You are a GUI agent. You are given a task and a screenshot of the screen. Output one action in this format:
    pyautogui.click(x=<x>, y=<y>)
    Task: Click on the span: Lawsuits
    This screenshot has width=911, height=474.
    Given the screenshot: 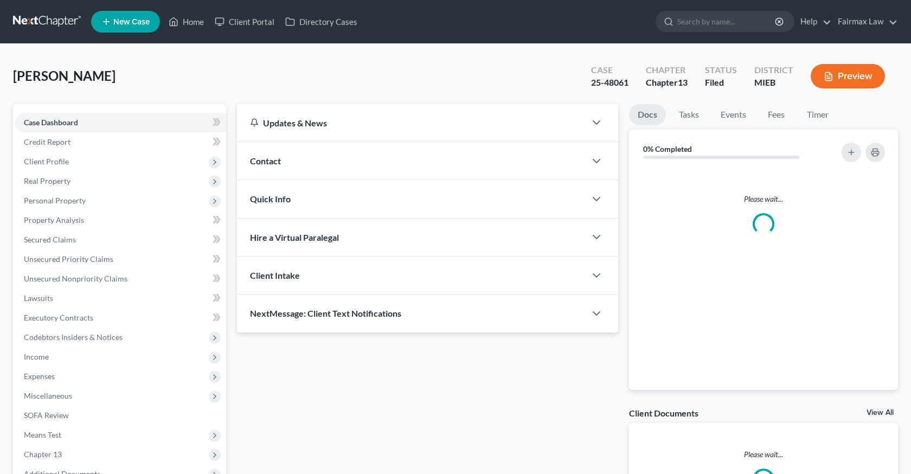 What is the action you would take?
    pyautogui.click(x=39, y=298)
    